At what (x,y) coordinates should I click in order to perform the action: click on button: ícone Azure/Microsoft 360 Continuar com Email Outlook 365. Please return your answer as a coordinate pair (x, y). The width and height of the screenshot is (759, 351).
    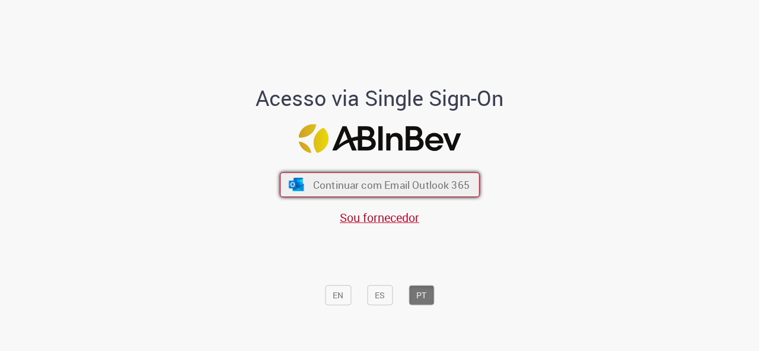
    Looking at the image, I should click on (379, 185).